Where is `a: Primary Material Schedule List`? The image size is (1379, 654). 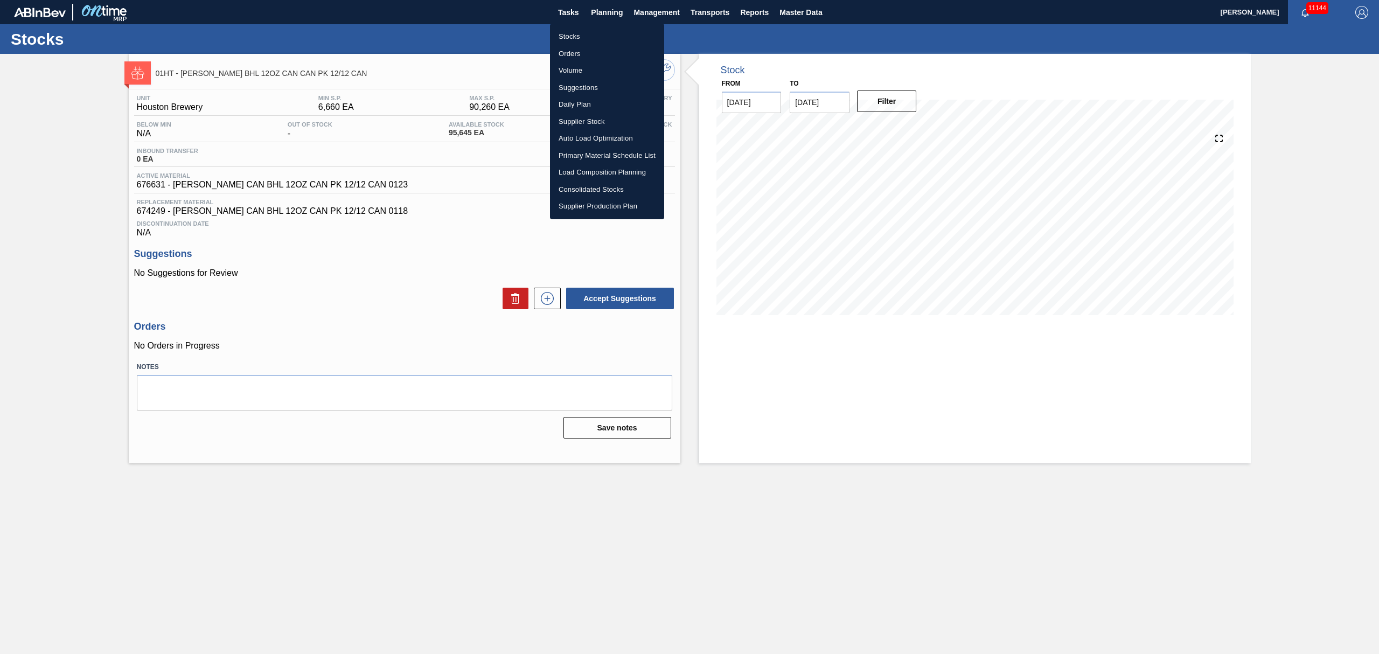 a: Primary Material Schedule List is located at coordinates (607, 156).